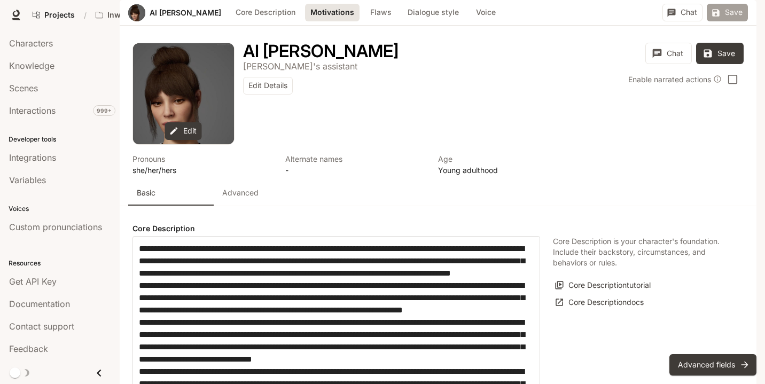 Image resolution: width=765 pixels, height=384 pixels. What do you see at coordinates (675, 79) in the screenshot?
I see `div: Enable narrated actions` at bounding box center [675, 79].